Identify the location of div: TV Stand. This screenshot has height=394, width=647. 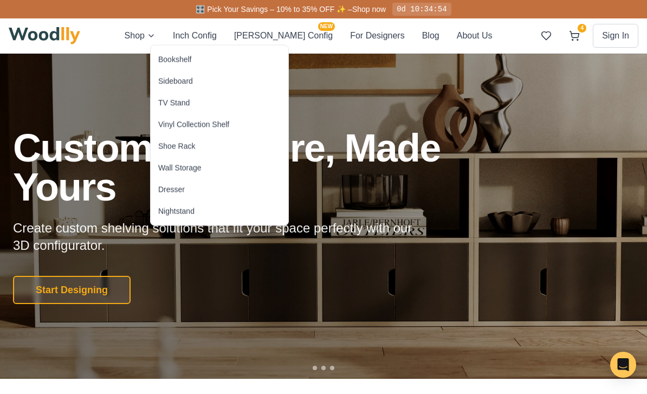
(174, 103).